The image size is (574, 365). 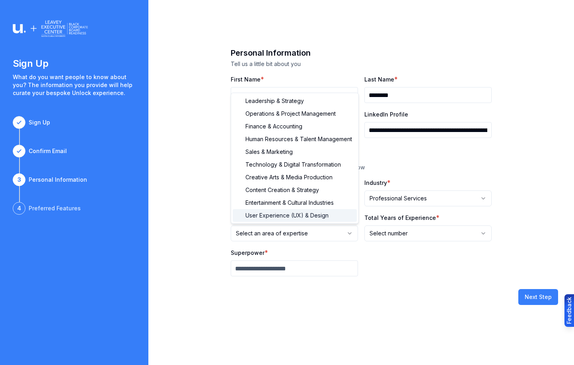 What do you see at coordinates (291, 114) in the screenshot?
I see `span: Operations & Project Management` at bounding box center [291, 114].